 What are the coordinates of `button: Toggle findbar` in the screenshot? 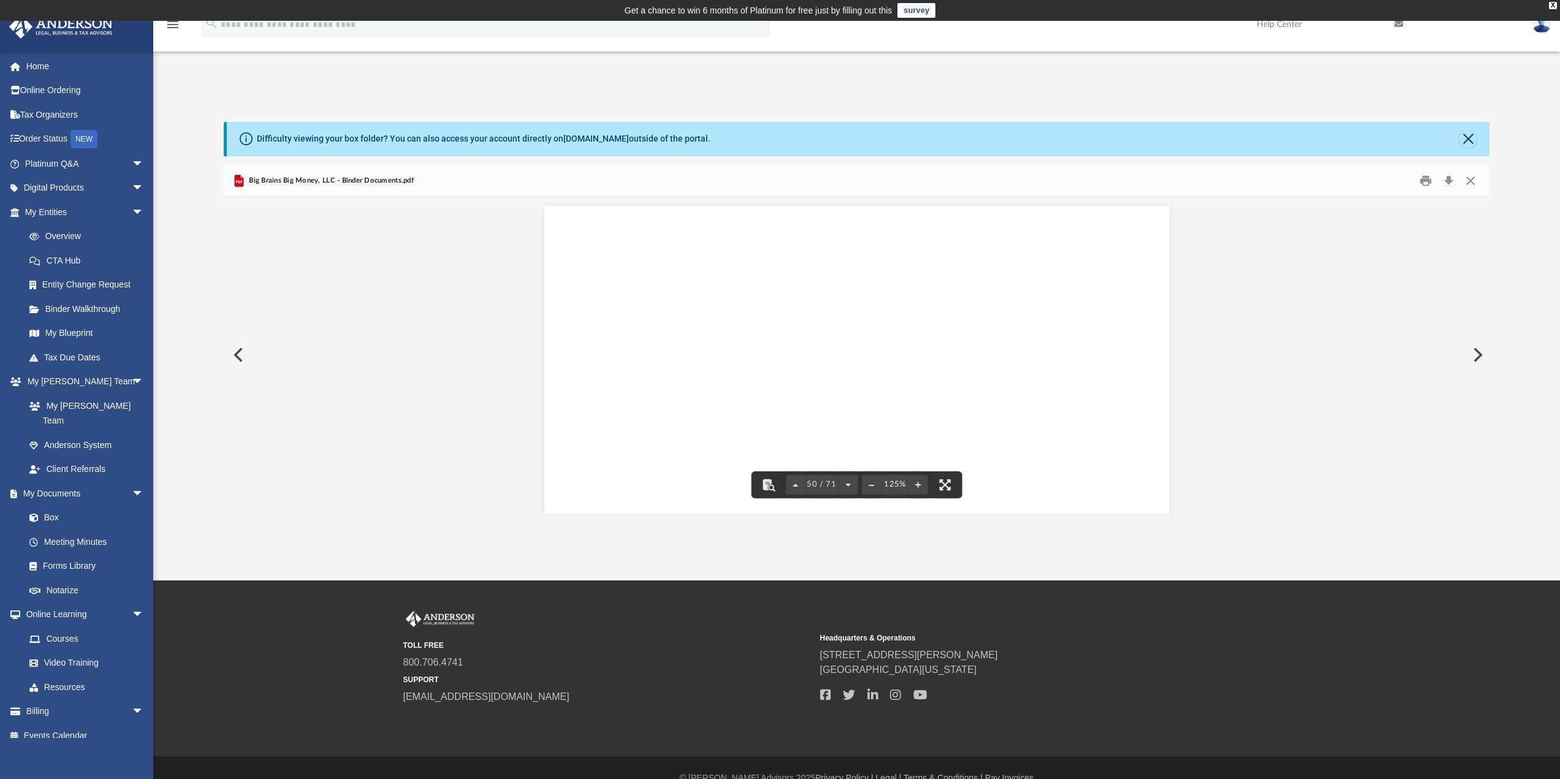 It's located at (768, 485).